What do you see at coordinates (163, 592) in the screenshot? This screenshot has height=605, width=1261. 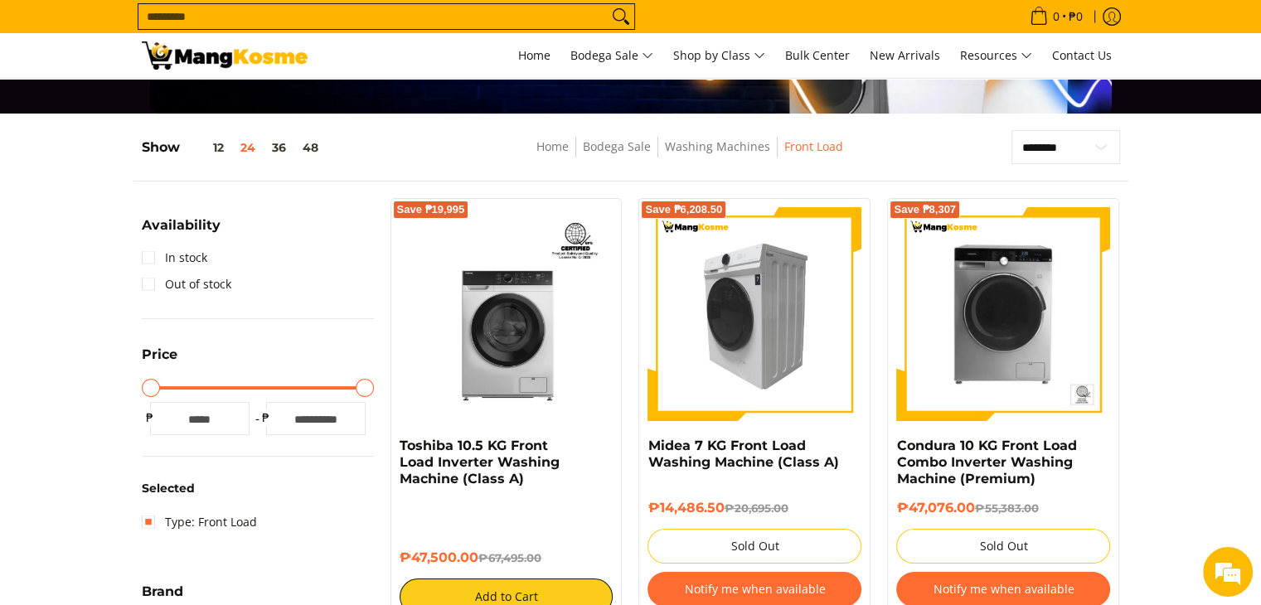 I see `span: Brand` at bounding box center [163, 592].